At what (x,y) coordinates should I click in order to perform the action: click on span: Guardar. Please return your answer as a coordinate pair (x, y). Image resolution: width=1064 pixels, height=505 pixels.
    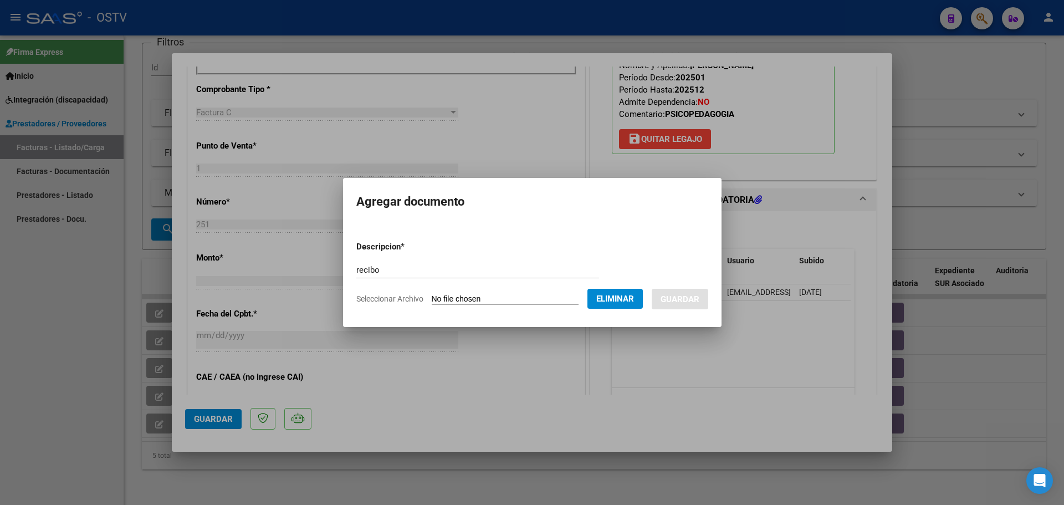
    Looking at the image, I should click on (680, 299).